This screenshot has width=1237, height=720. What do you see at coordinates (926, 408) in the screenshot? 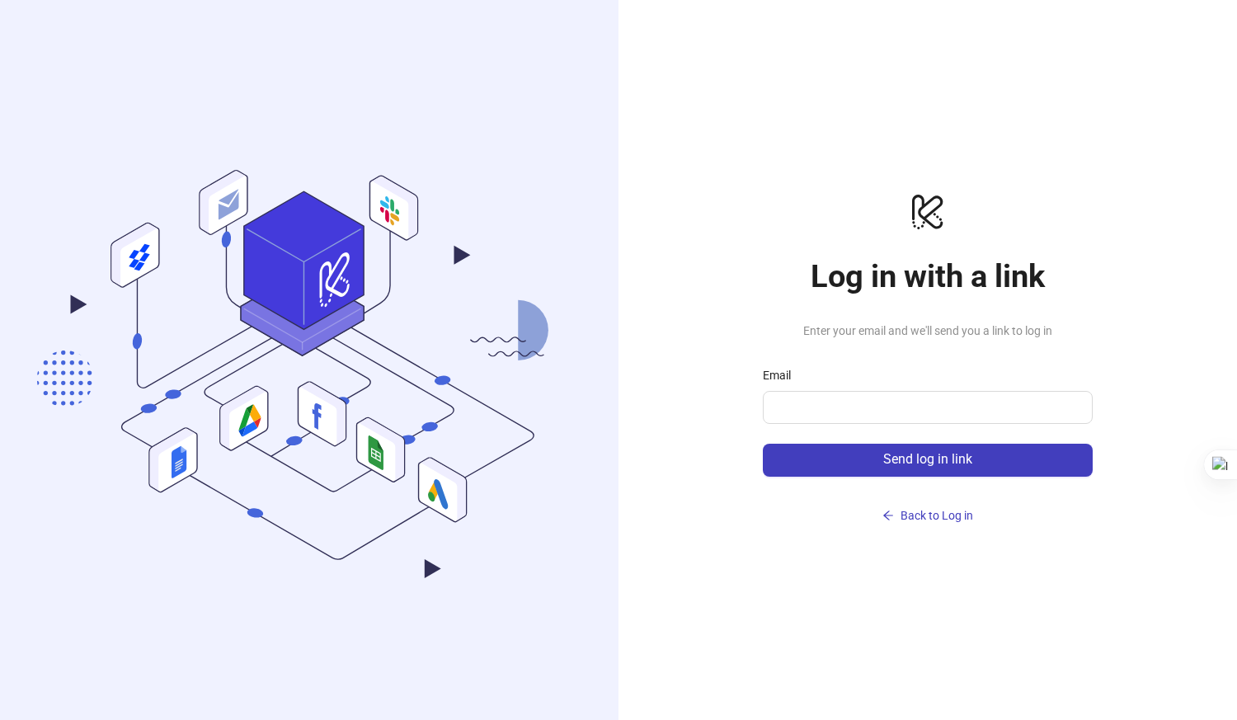
I see `input: Email` at bounding box center [926, 408].